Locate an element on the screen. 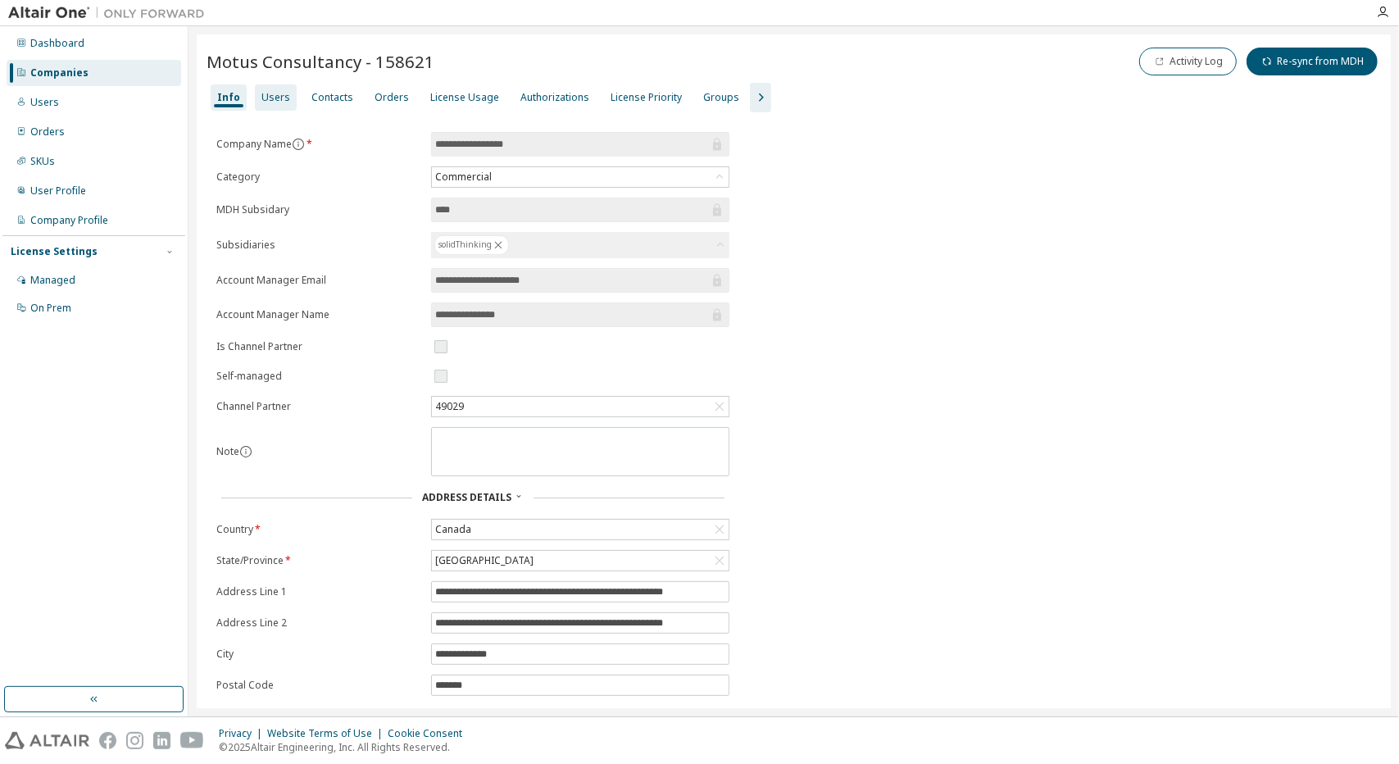  div: Cookie Consent is located at coordinates (430, 734).